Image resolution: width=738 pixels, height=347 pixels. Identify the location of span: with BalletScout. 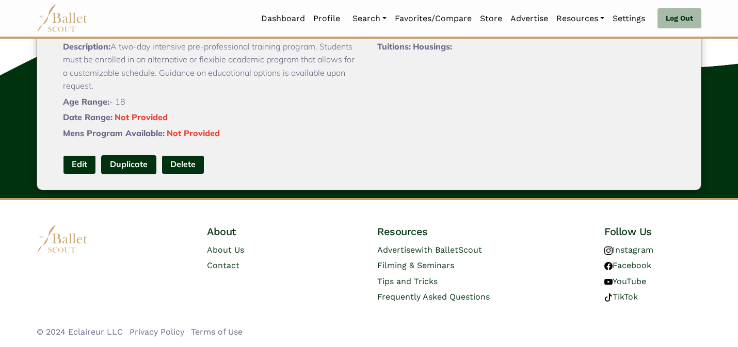
(448, 250).